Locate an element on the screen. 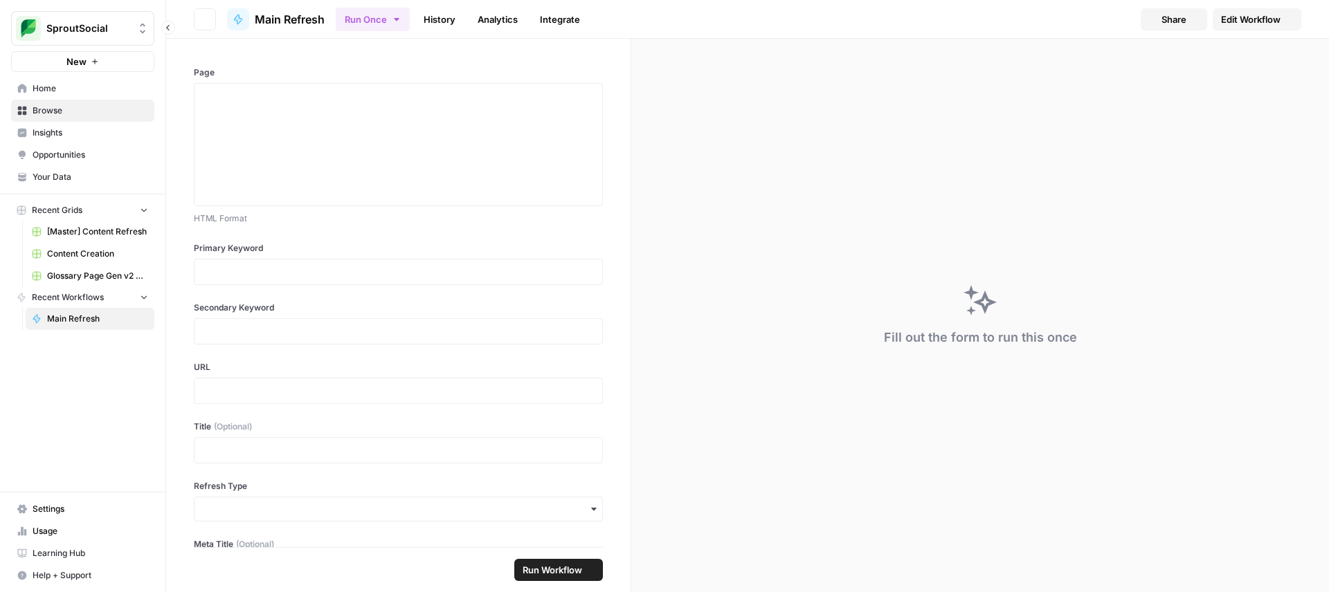 The height and width of the screenshot is (592, 1329). span: Usage is located at coordinates (90, 531).